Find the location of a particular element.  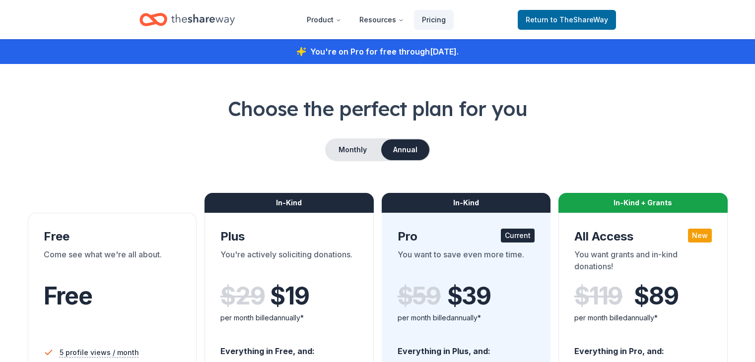

span: to TheShareWay is located at coordinates (579, 19).